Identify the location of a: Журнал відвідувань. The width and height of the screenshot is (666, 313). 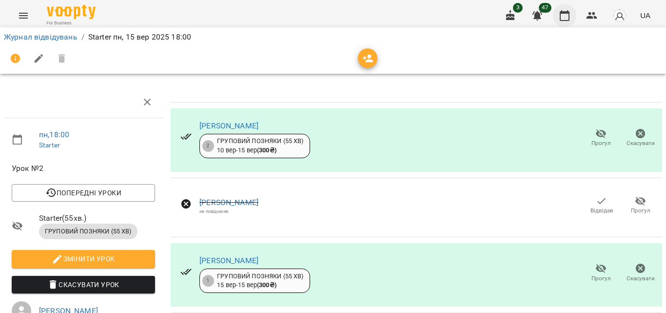
(40, 37).